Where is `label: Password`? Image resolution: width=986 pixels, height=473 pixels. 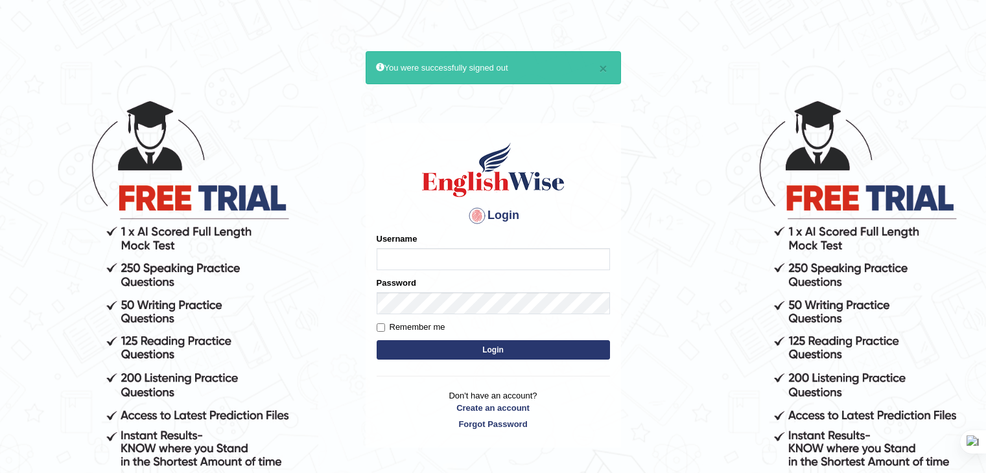 label: Password is located at coordinates (396, 283).